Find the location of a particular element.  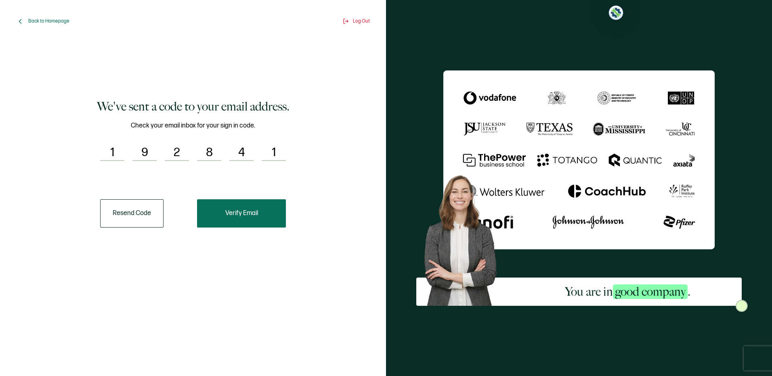

h1: We've sent a code to your email address. is located at coordinates (193, 107).